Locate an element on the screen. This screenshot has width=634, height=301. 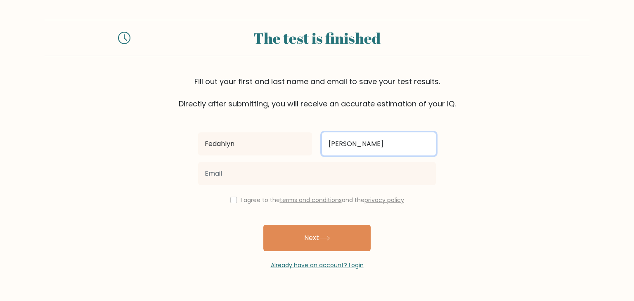
div: Fill out your first and last name and email to save your test results. Directly after submitting,... is located at coordinates (317, 92).